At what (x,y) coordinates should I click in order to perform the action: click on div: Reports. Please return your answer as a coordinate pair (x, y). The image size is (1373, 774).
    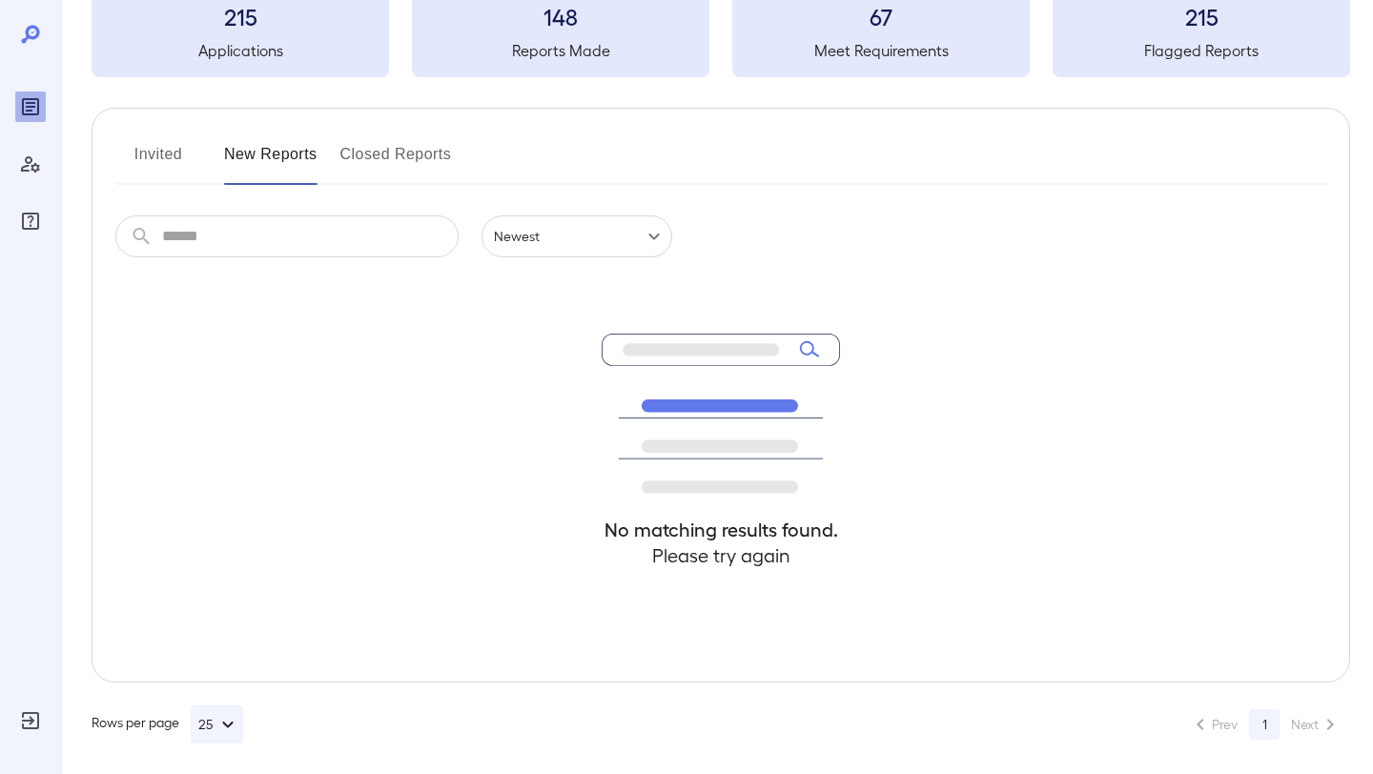
    Looking at the image, I should click on (31, 107).